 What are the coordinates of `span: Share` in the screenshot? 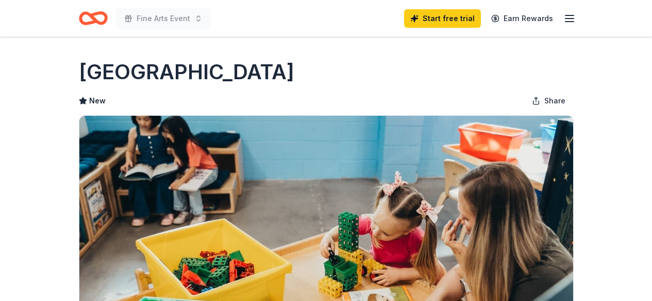 It's located at (554, 101).